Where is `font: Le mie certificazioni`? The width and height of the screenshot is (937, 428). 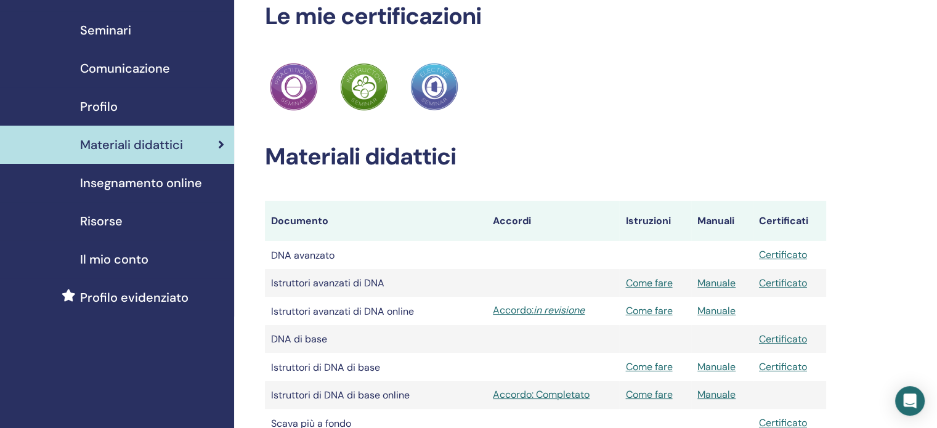 font: Le mie certificazioni is located at coordinates (373, 16).